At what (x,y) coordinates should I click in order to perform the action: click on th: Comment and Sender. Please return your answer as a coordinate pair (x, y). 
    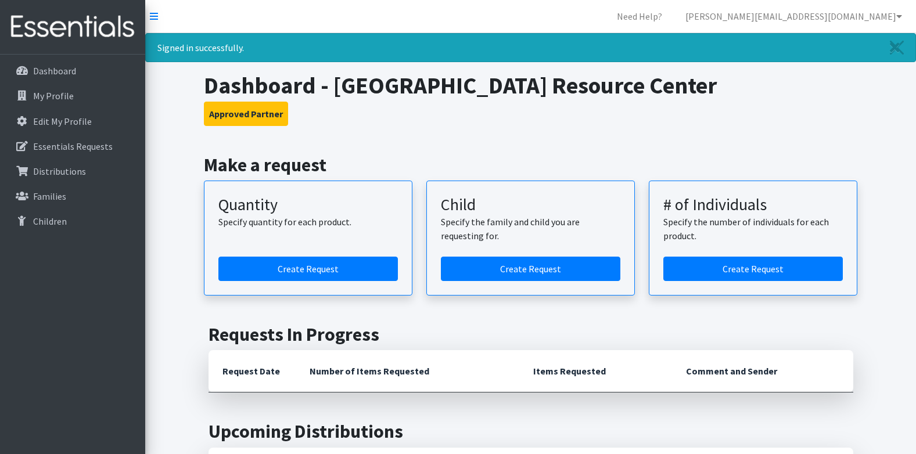
    Looking at the image, I should click on (762, 371).